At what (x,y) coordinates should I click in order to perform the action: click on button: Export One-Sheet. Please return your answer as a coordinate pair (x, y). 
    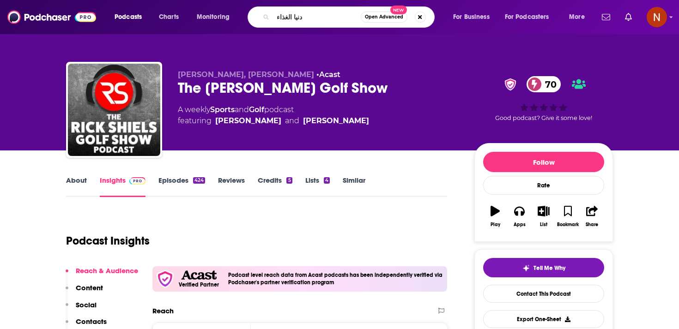
    Looking at the image, I should click on (543, 319).